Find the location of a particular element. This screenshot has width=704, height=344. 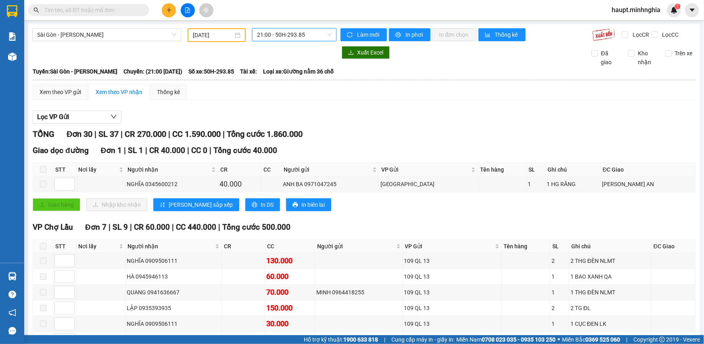

button: In đơn chọn is located at coordinates (455, 35).